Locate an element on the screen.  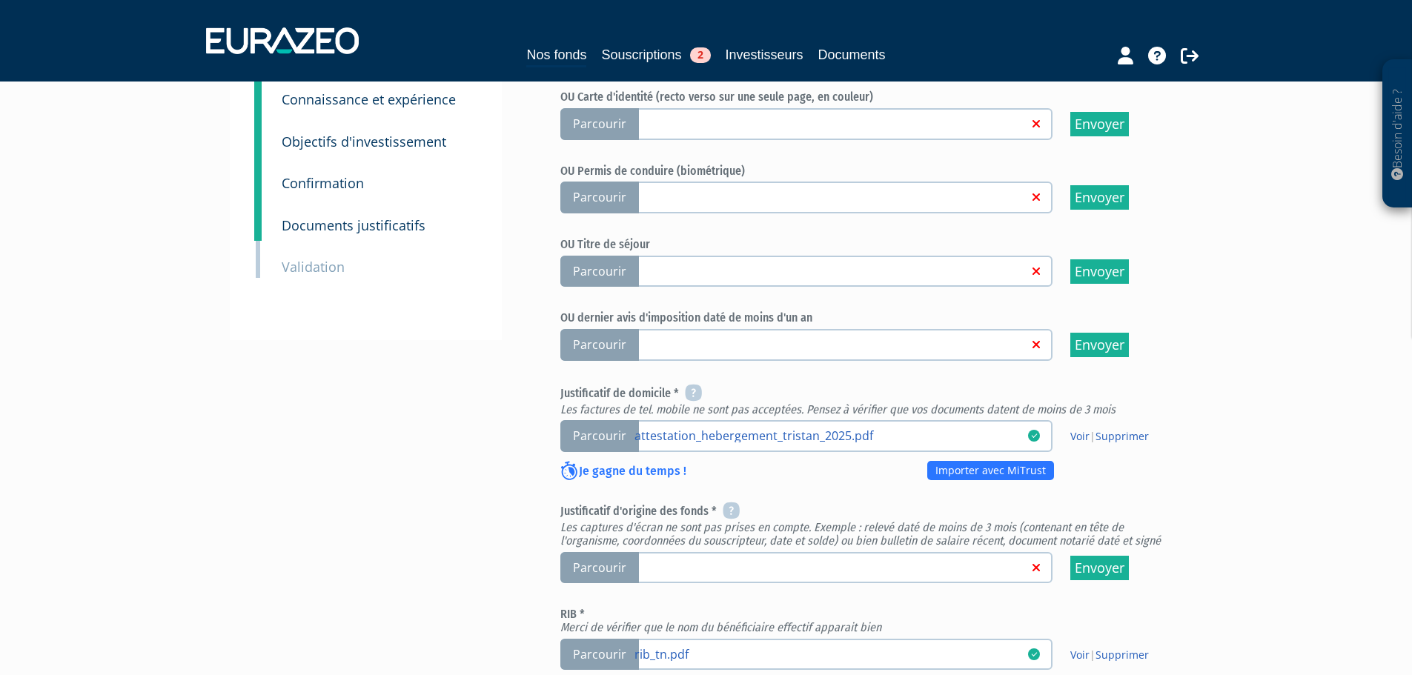
small: Validation is located at coordinates (313, 267).